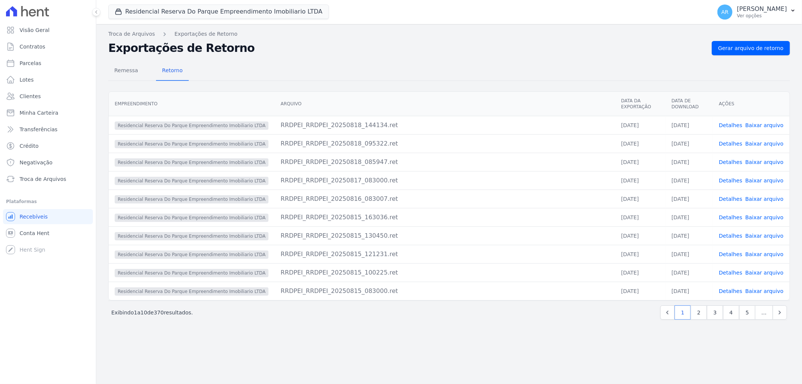 The height and width of the screenshot is (384, 802). I want to click on a: Crédito, so click(48, 146).